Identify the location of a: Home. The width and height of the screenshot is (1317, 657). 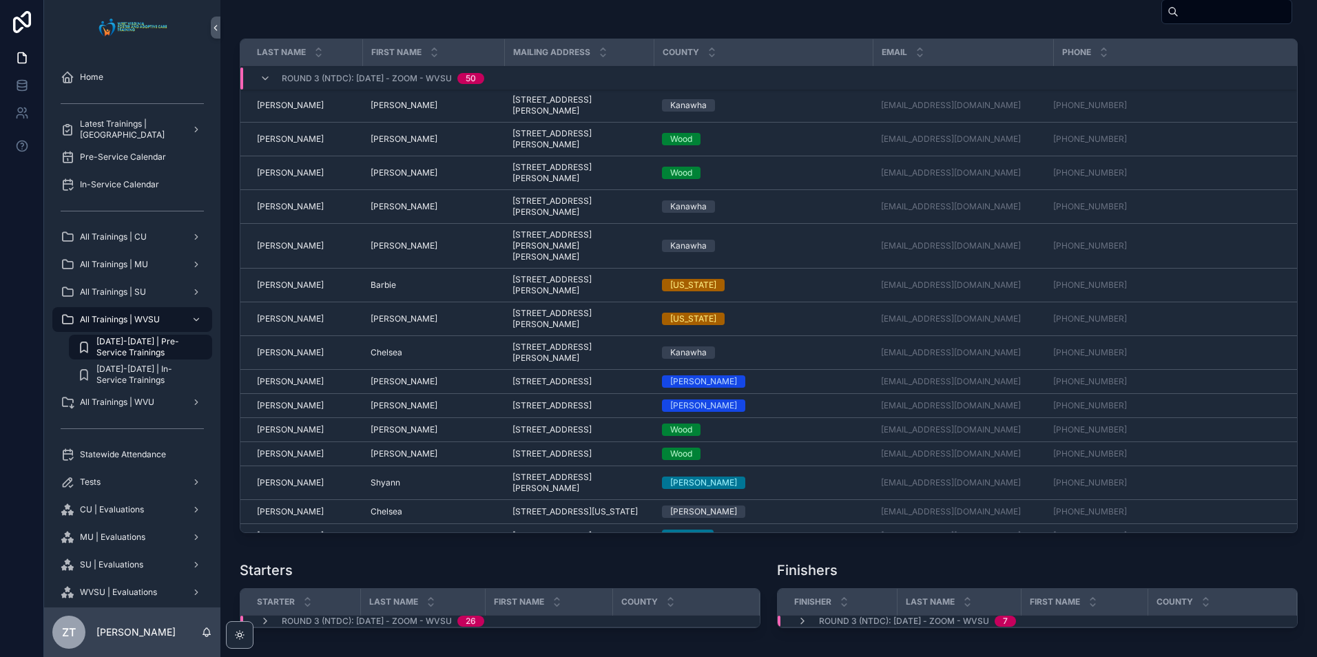
(132, 77).